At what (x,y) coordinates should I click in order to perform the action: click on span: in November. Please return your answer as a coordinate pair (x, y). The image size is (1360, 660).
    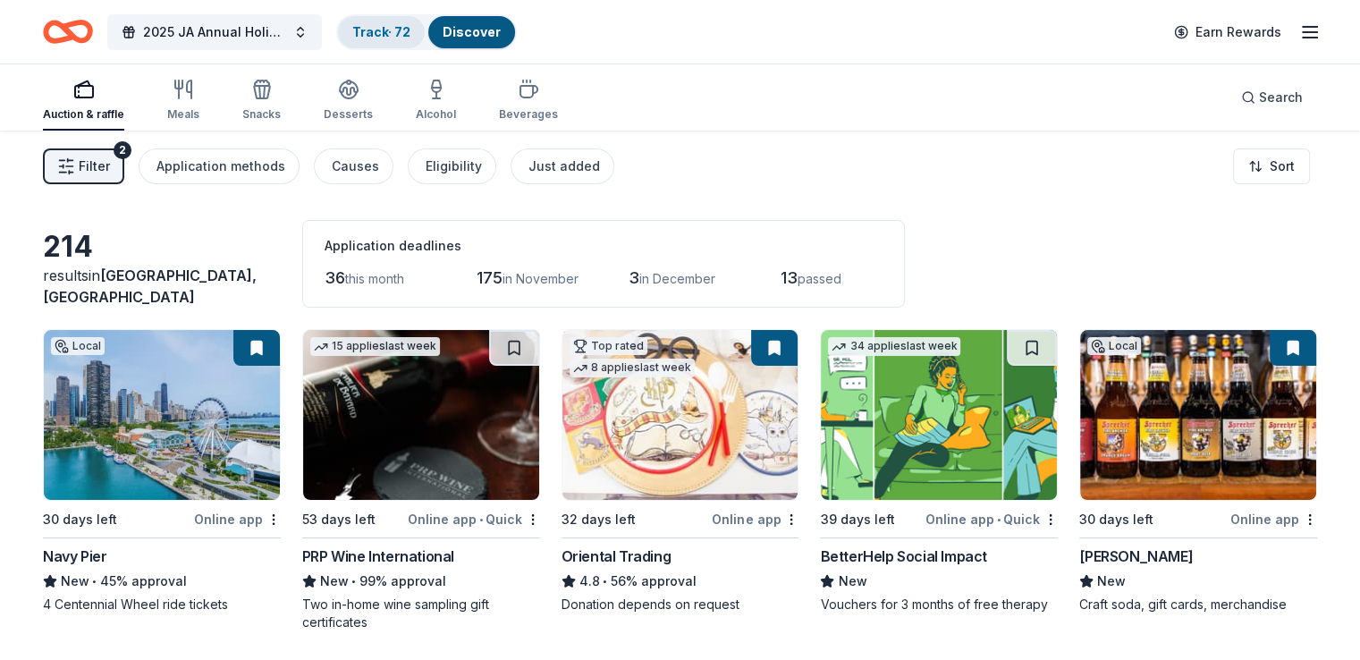
    Looking at the image, I should click on (540, 278).